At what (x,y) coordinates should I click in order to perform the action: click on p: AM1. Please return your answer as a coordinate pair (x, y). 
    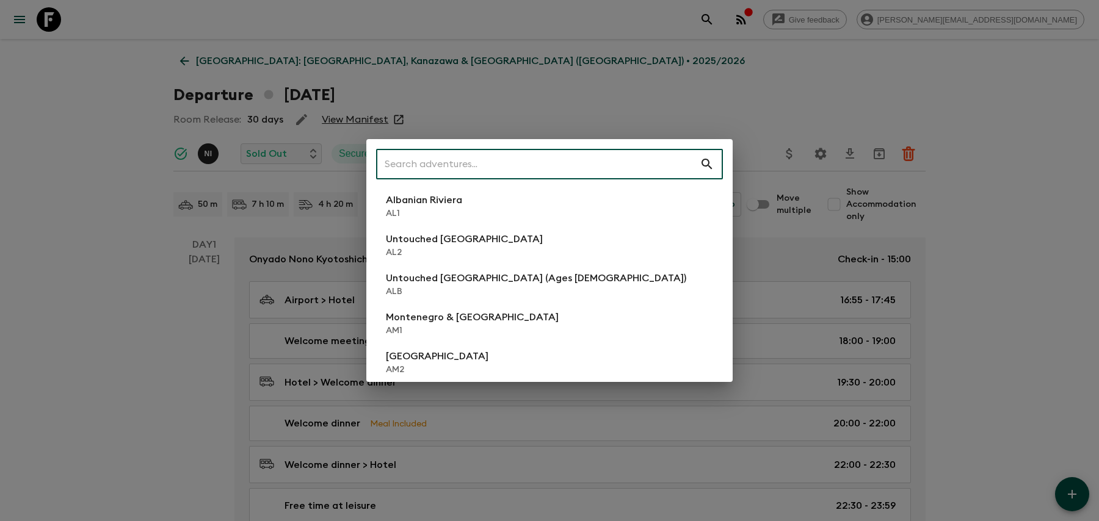
    Looking at the image, I should click on (472, 331).